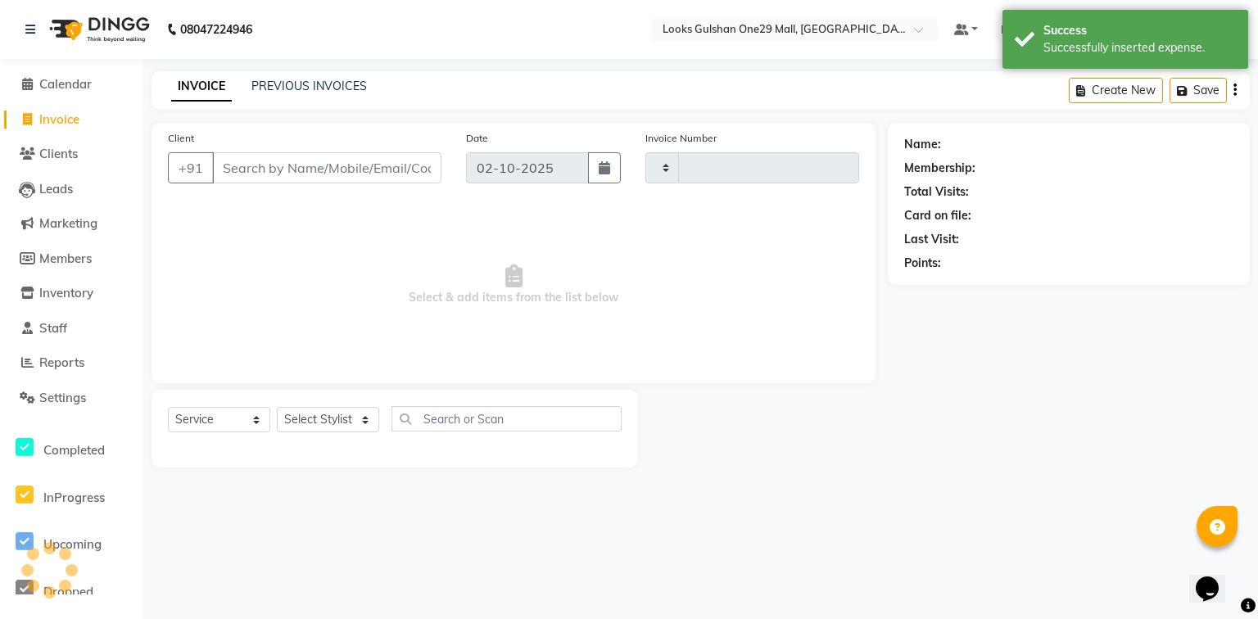  I want to click on input: Search or Scan, so click(506, 419).